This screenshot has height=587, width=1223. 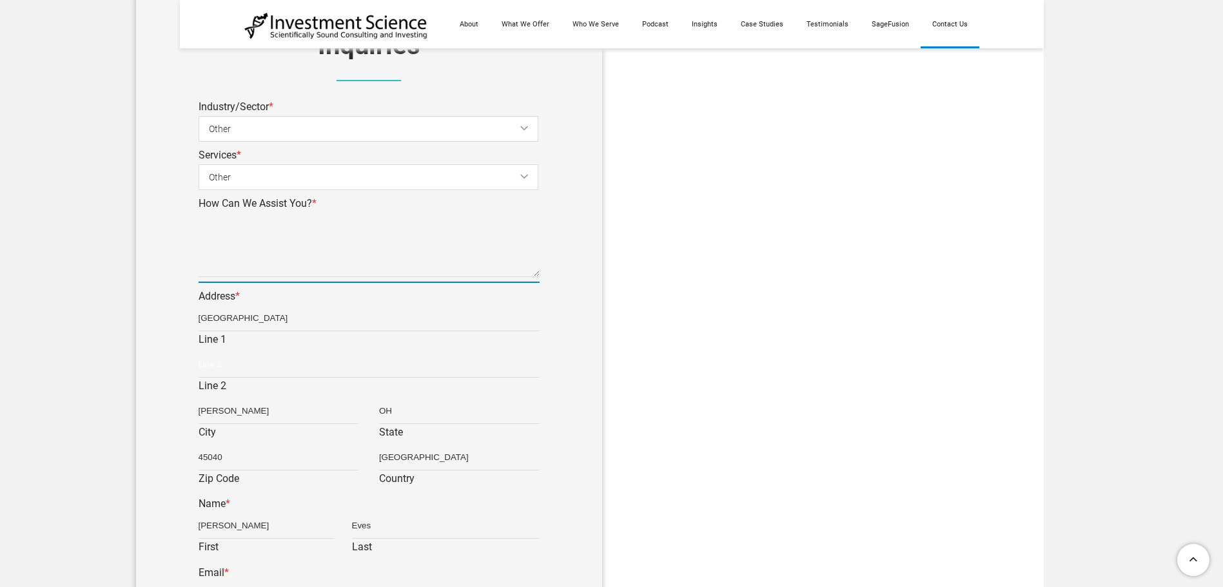 I want to click on input: Last, so click(x=445, y=526).